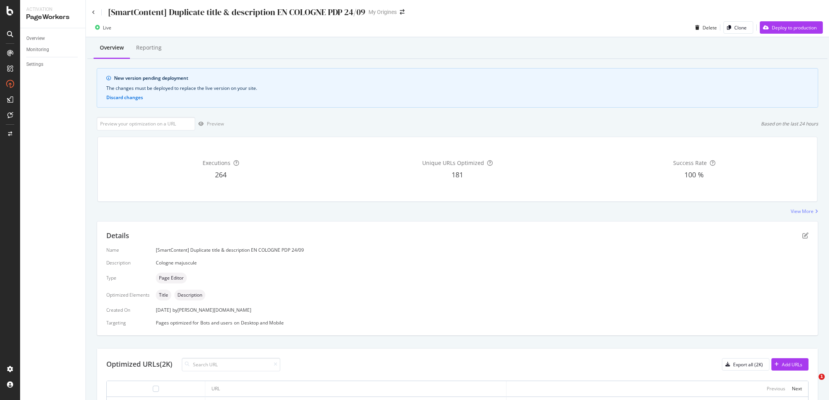 The height and width of the screenshot is (400, 829). I want to click on button: Export all (2K), so click(746, 364).